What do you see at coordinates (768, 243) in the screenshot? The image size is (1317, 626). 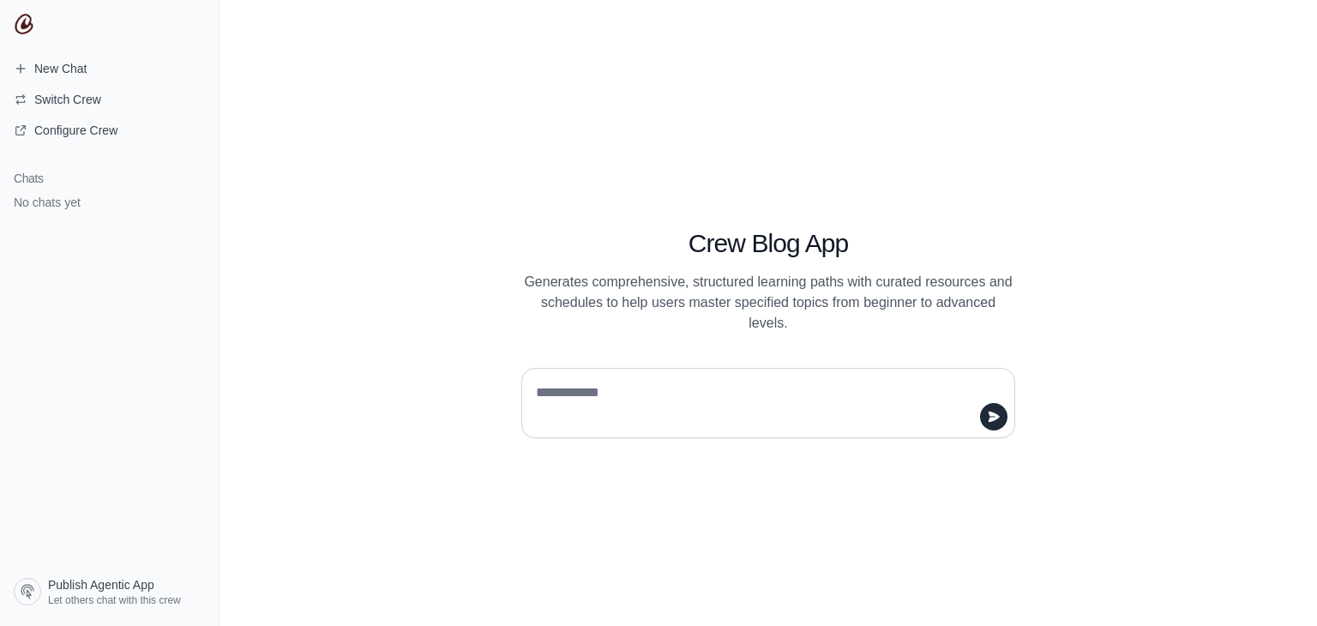 I see `h1: Crew Blog App` at bounding box center [768, 243].